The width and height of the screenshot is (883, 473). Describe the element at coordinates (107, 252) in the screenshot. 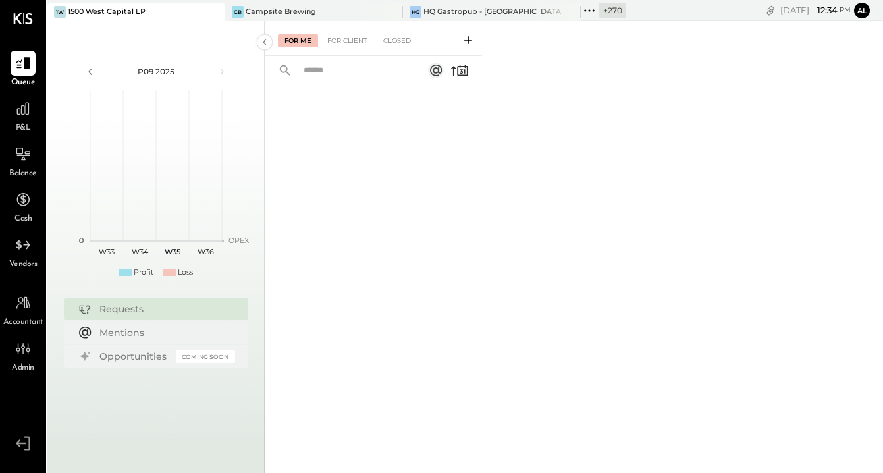

I see `text: W33` at that location.